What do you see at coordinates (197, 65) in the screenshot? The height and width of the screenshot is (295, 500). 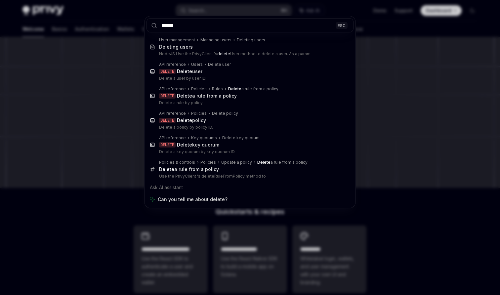 I see `div: Users` at bounding box center [197, 65].